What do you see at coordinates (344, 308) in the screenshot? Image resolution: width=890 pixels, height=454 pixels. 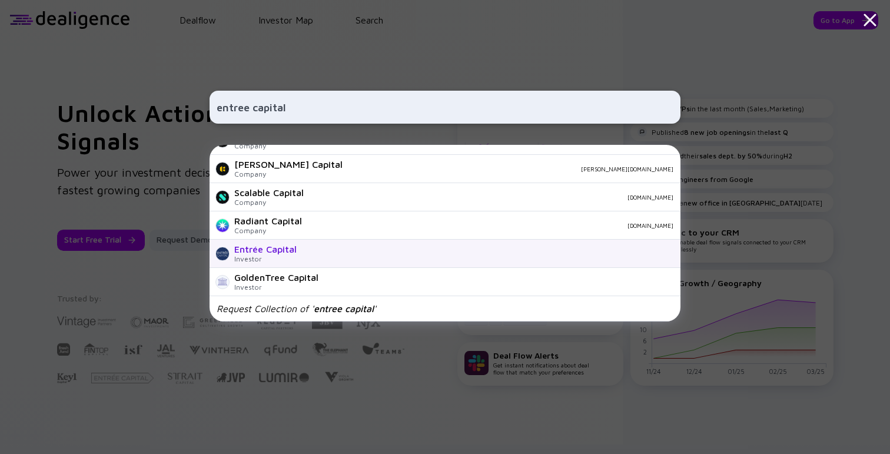 I see `span: entree capital` at bounding box center [344, 308].